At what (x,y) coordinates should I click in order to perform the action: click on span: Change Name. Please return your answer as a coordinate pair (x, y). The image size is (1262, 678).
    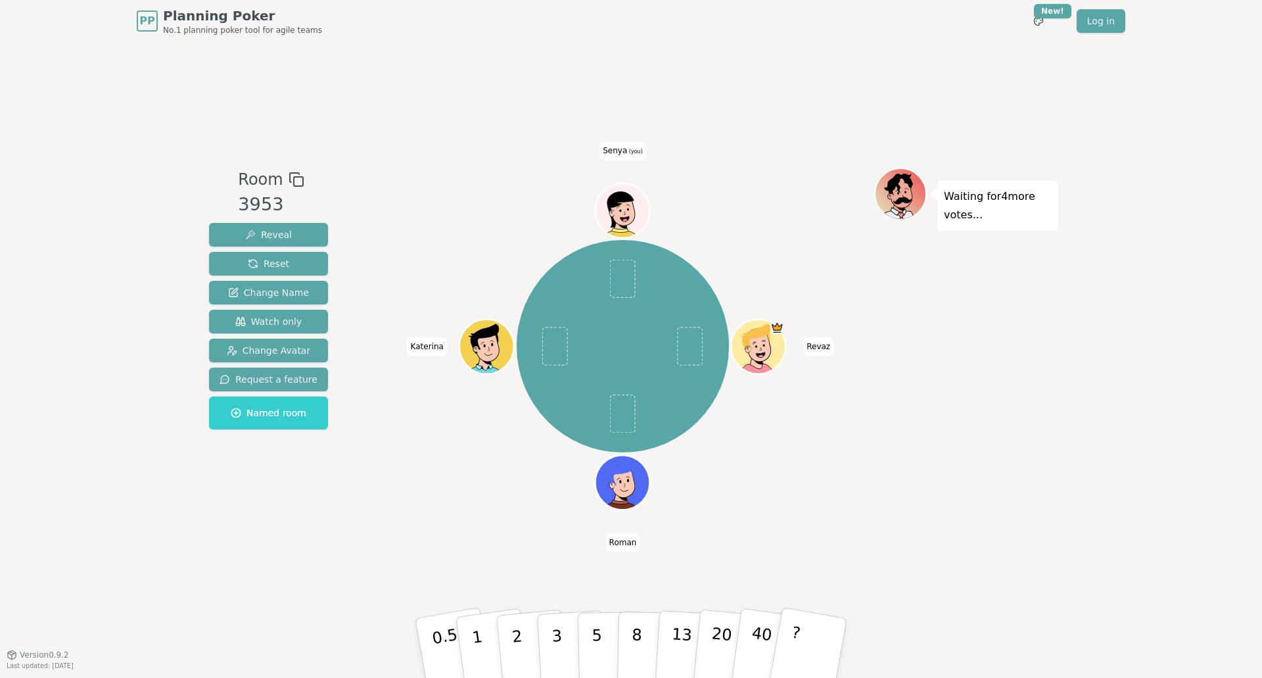
    Looking at the image, I should click on (268, 293).